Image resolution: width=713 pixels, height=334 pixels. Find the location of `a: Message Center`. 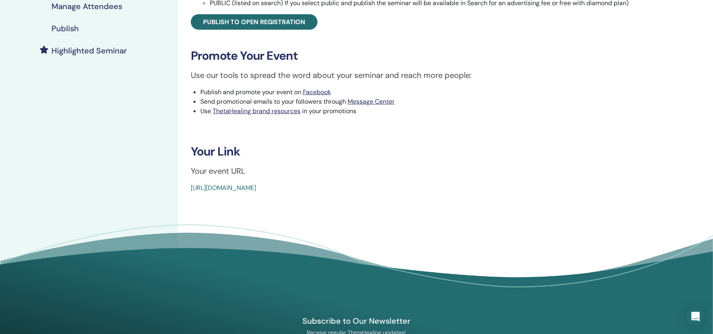

a: Message Center is located at coordinates (371, 101).